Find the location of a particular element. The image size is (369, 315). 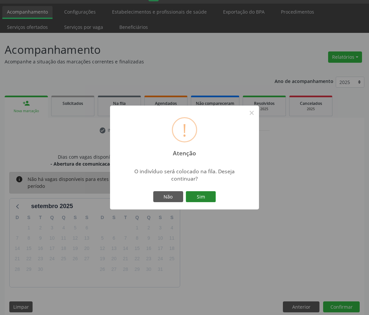

h2: Atenção is located at coordinates (184, 151).